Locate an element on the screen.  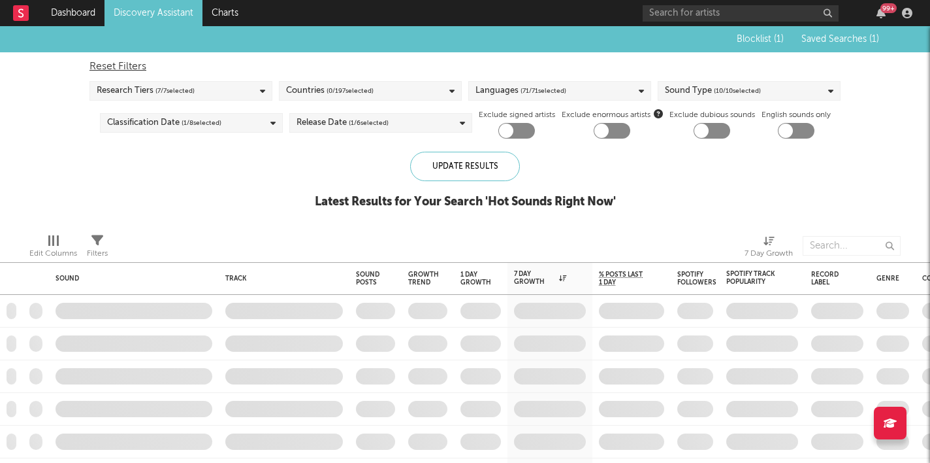
input: Search for artists is located at coordinates (741, 13).